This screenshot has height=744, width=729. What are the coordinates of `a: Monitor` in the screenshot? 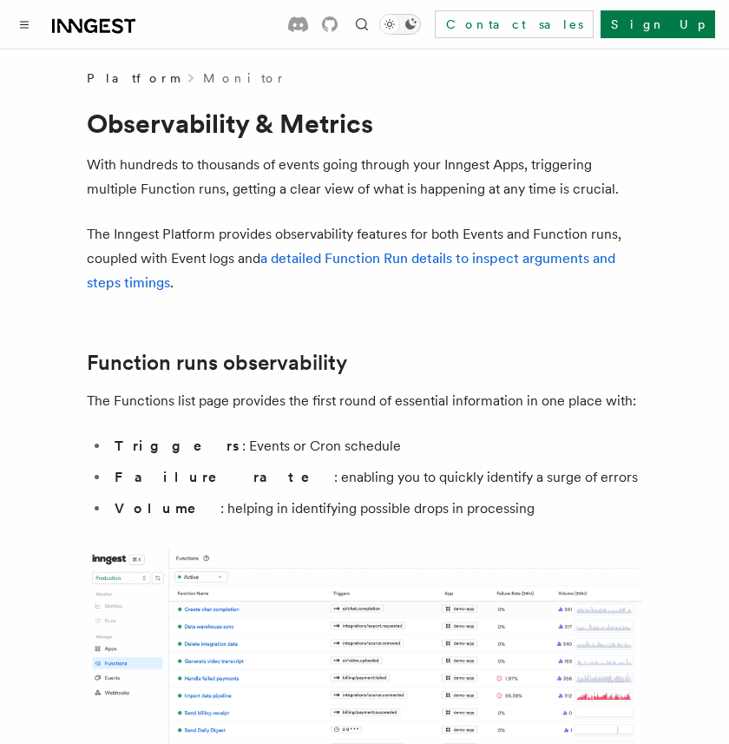 It's located at (244, 78).